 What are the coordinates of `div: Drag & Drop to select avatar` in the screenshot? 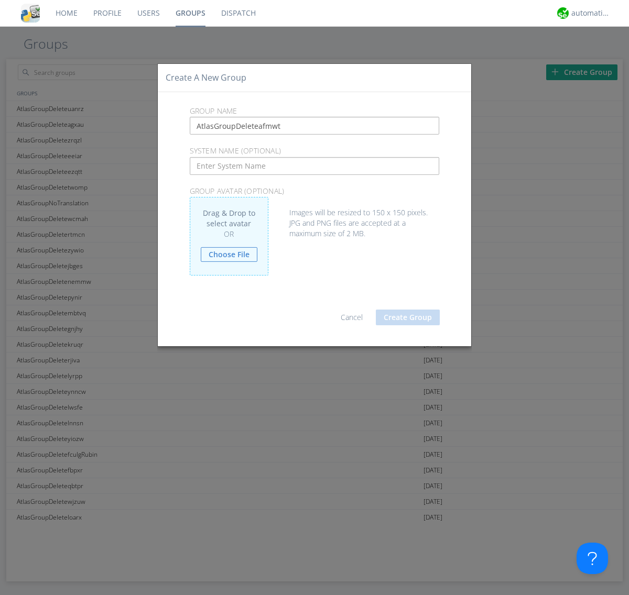 It's located at (229, 236).